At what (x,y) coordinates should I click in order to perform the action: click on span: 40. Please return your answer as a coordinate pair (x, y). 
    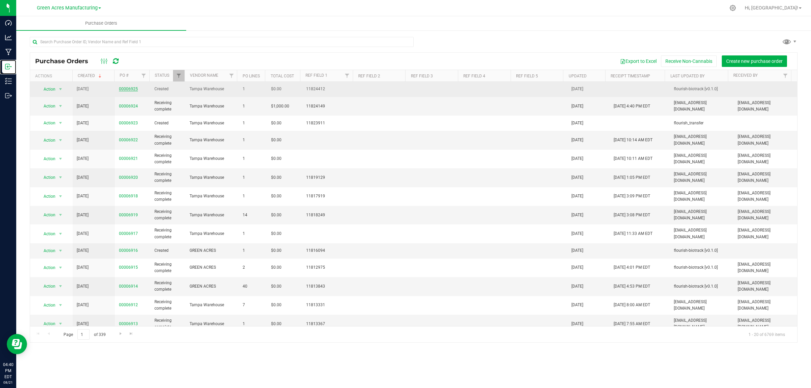
    Looking at the image, I should click on (253, 286).